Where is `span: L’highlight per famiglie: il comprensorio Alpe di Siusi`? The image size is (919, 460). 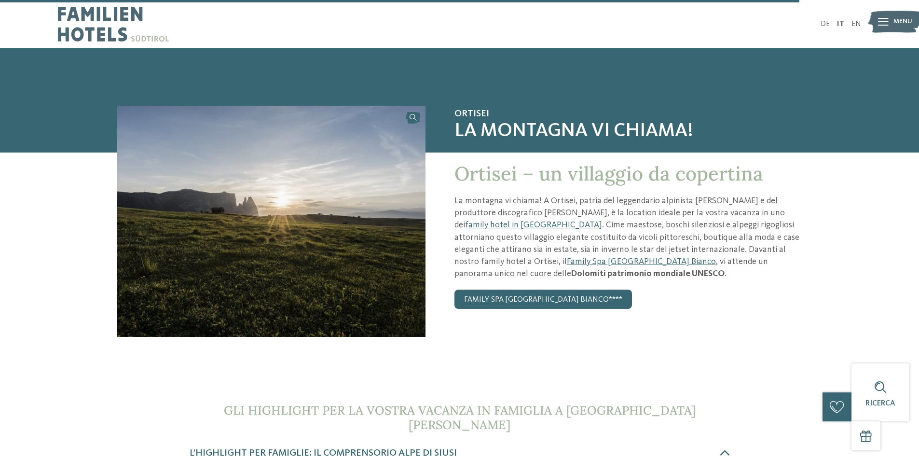 span: L’highlight per famiglie: il comprensorio Alpe di Siusi is located at coordinates (323, 453).